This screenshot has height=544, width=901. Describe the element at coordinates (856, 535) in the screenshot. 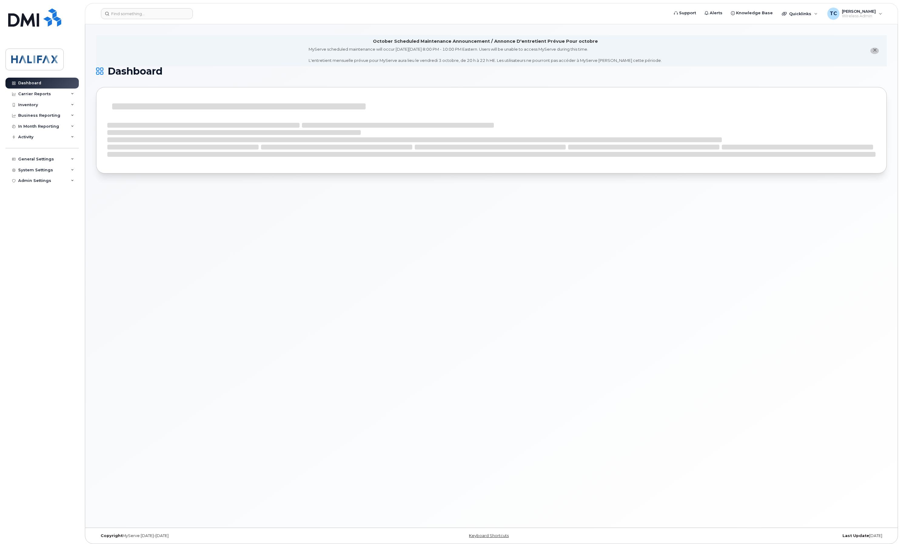

I see `strong: Last Update` at that location.